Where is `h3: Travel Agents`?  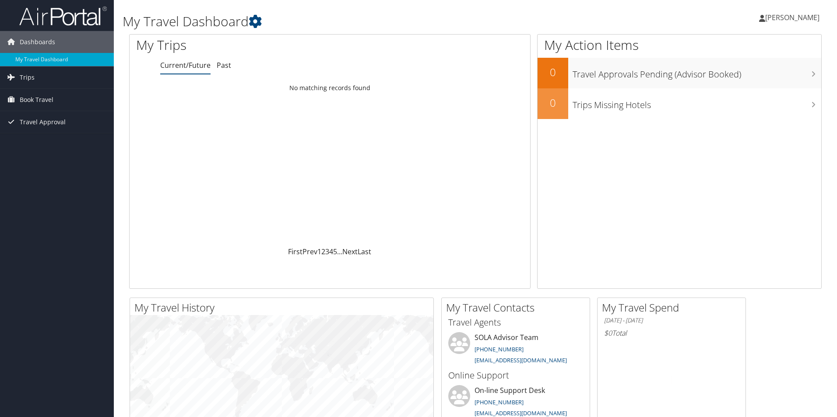
h3: Travel Agents is located at coordinates (515, 323).